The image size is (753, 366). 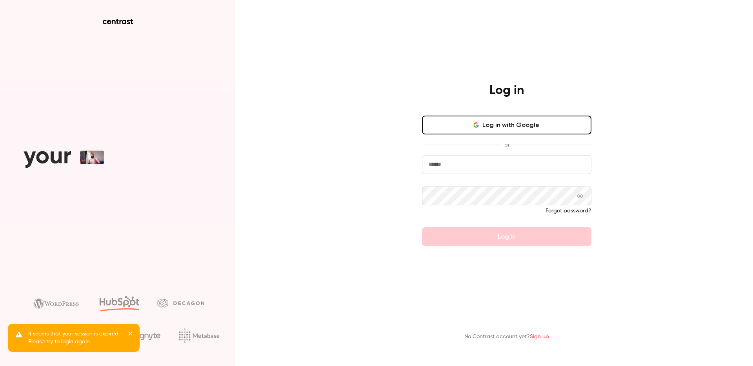 What do you see at coordinates (181, 303) in the screenshot?
I see `img: decagon` at bounding box center [181, 303].